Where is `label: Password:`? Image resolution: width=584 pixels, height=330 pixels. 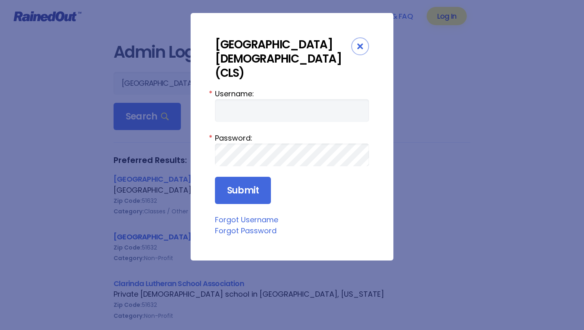 label: Password: is located at coordinates (292, 138).